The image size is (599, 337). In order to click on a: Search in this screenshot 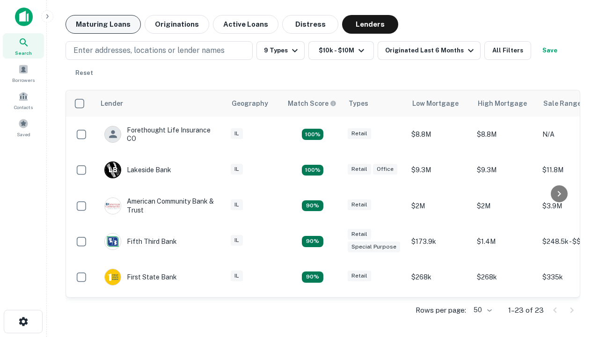, I will do `click(23, 46)`.